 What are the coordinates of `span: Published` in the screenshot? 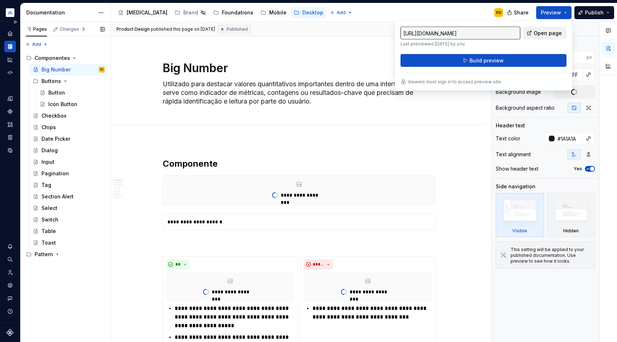 It's located at (237, 29).